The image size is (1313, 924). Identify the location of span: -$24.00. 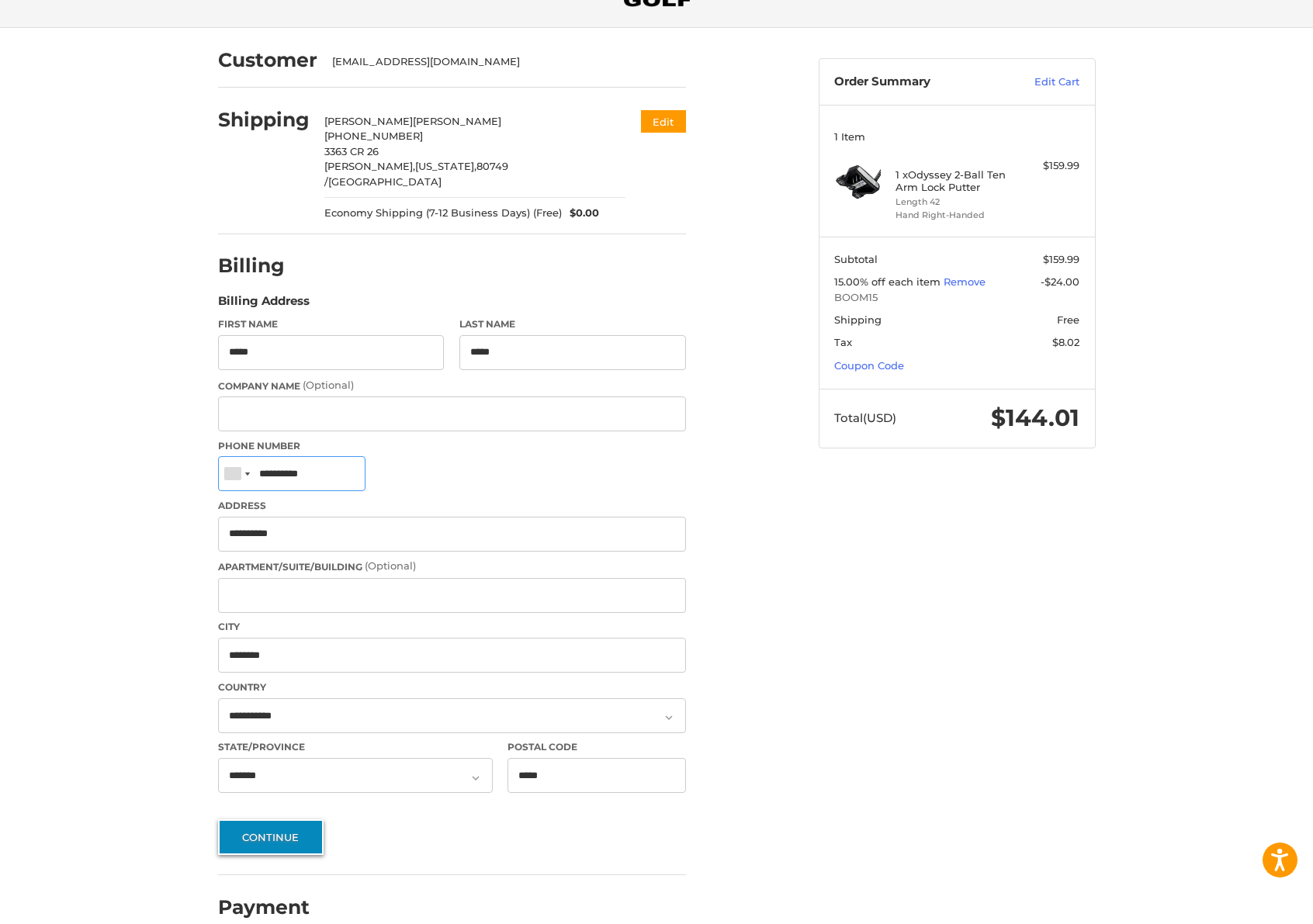
(1060, 281).